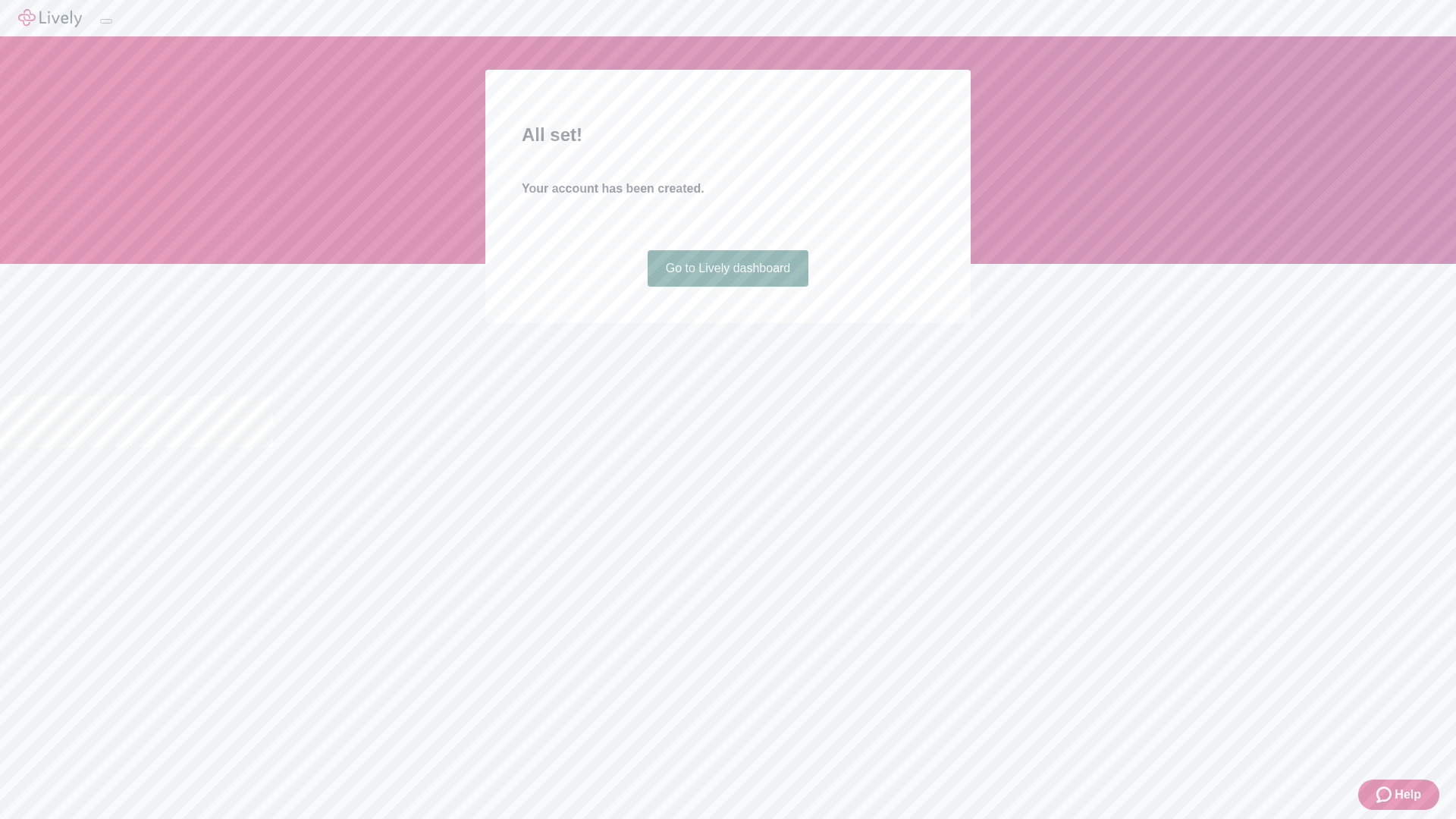  What do you see at coordinates (1399, 795) in the screenshot?
I see `button: Zendesk support iconHelp` at bounding box center [1399, 795].